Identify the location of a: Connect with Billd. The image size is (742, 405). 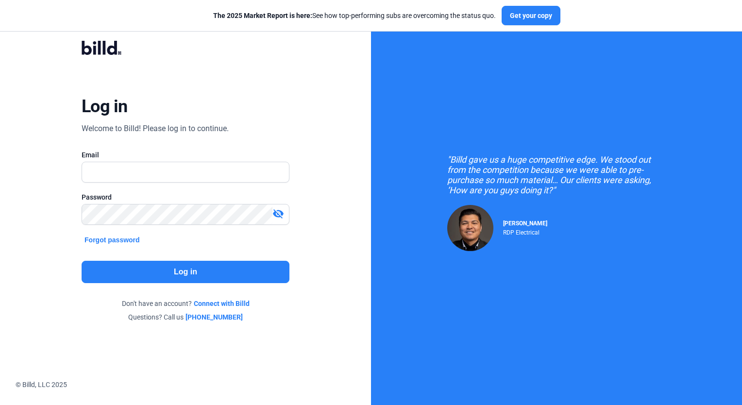
(221, 303).